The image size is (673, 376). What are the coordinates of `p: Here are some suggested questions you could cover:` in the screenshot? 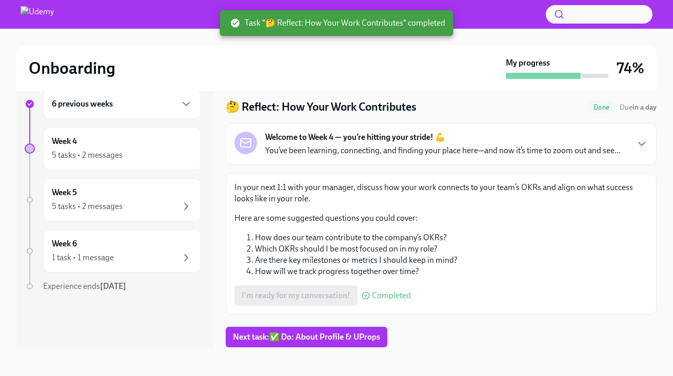 It's located at (441, 218).